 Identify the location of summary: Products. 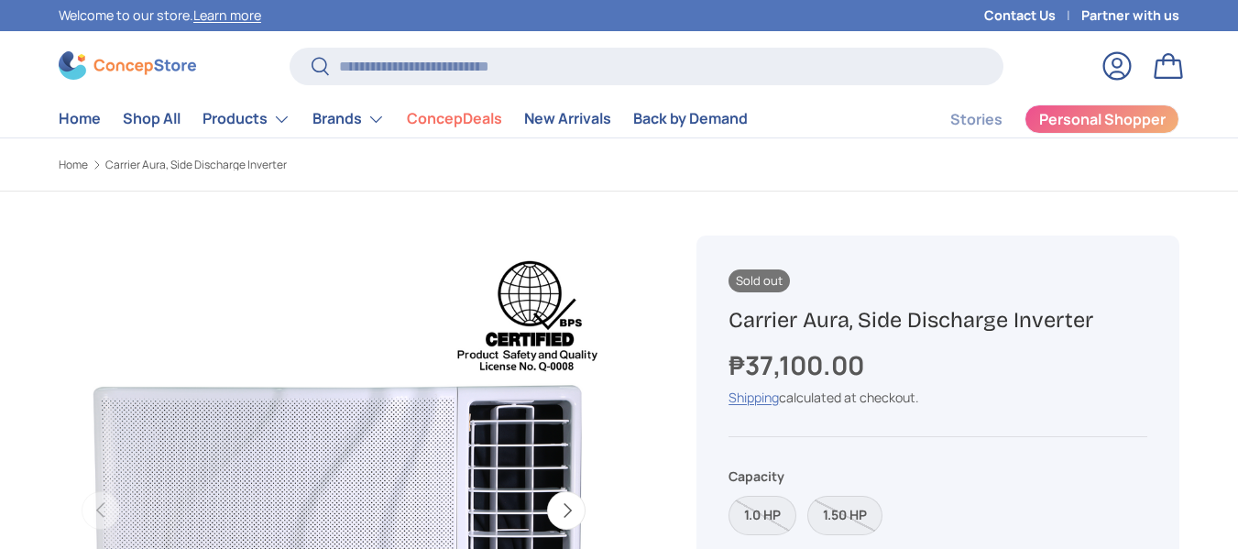
(247, 119).